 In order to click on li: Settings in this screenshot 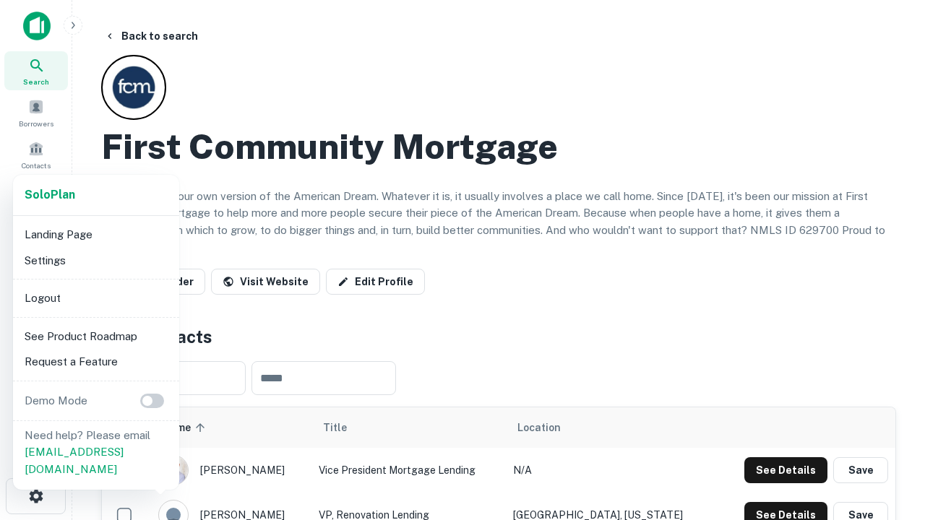, I will do `click(96, 261)`.